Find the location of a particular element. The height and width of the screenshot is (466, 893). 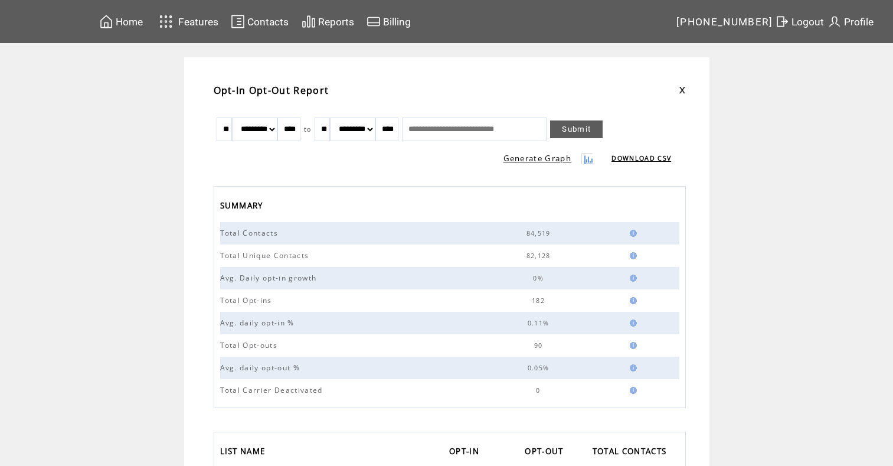

span: Home is located at coordinates (129, 22).